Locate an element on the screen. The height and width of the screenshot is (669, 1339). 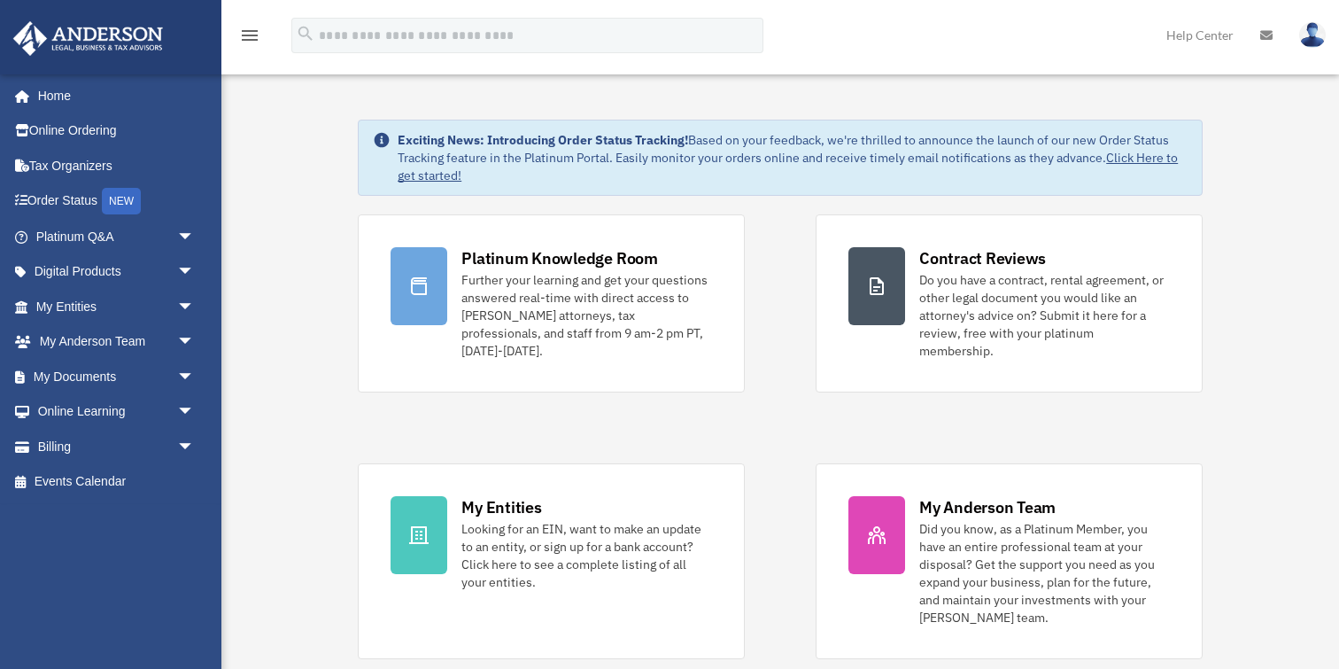
img: Anderson Advisors Platinum Portal is located at coordinates (88, 38).